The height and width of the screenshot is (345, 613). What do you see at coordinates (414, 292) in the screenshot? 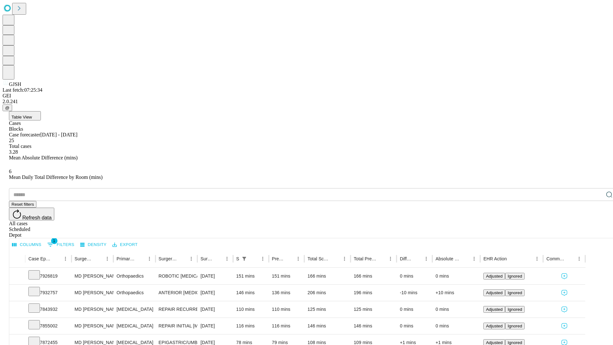
I see `div: -10 mins` at bounding box center [414, 292].